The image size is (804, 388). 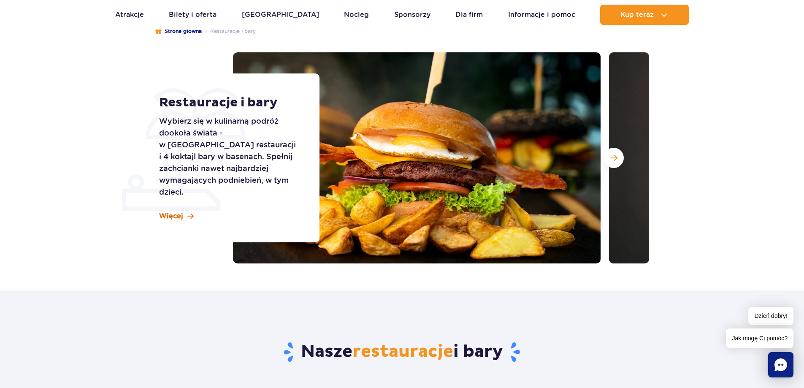 I want to click on span: Kup teraz, so click(x=637, y=15).